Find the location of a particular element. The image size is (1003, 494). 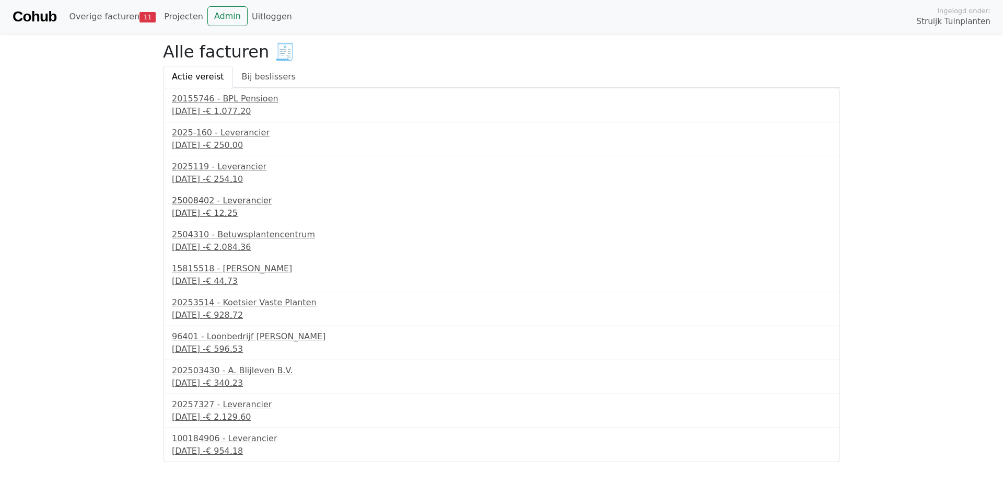

span: € 12,25 is located at coordinates (221, 213).